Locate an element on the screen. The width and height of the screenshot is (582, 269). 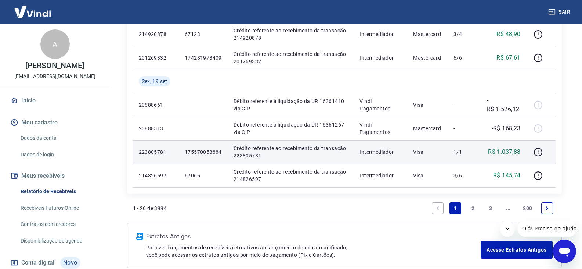
a: Page 1 is your current page is located at coordinates (456, 208).